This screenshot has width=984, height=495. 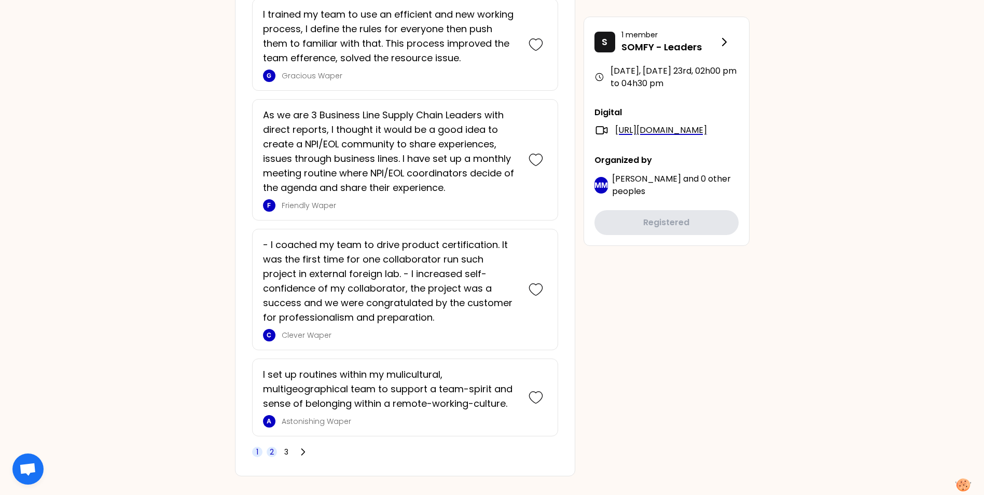 I want to click on p: A, so click(x=269, y=421).